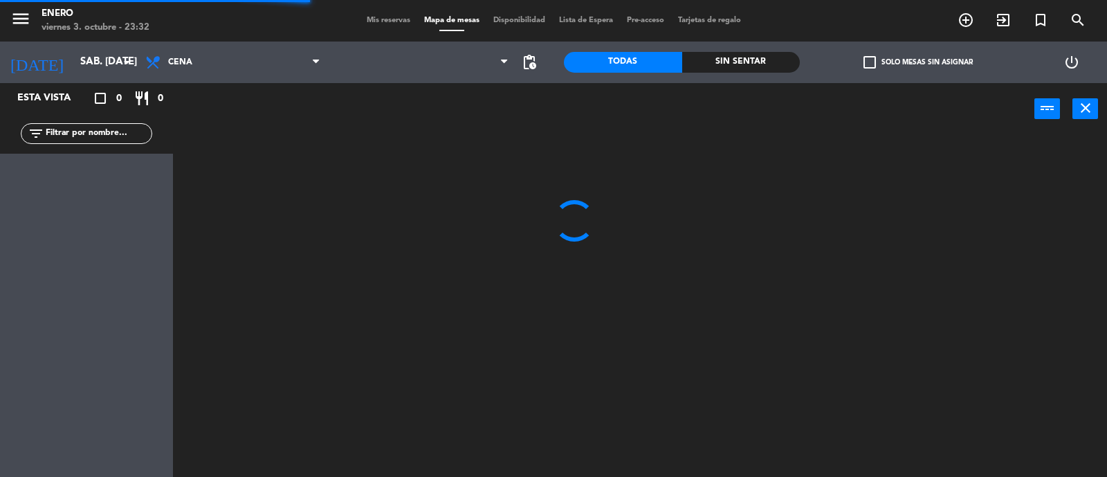  Describe the element at coordinates (1003, 20) in the screenshot. I see `i: exit_to_app` at that location.